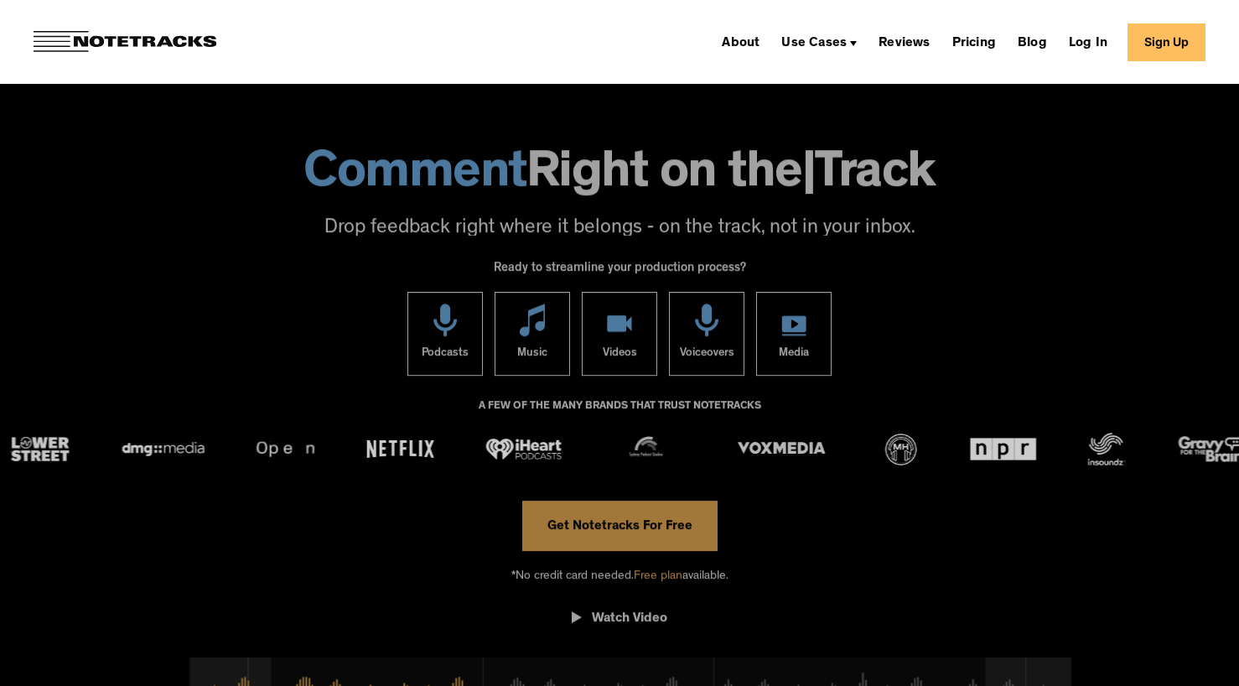 This screenshot has width=1239, height=686. What do you see at coordinates (619, 526) in the screenshot?
I see `a: Get Notetracks For Free` at bounding box center [619, 526].